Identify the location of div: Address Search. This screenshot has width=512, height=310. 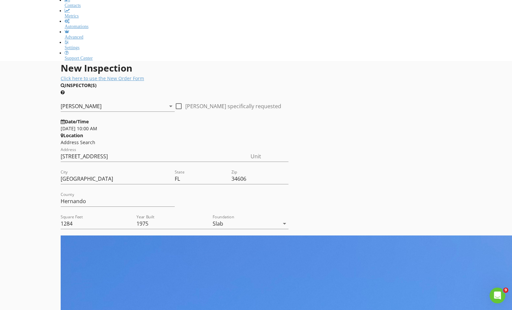
(174, 142).